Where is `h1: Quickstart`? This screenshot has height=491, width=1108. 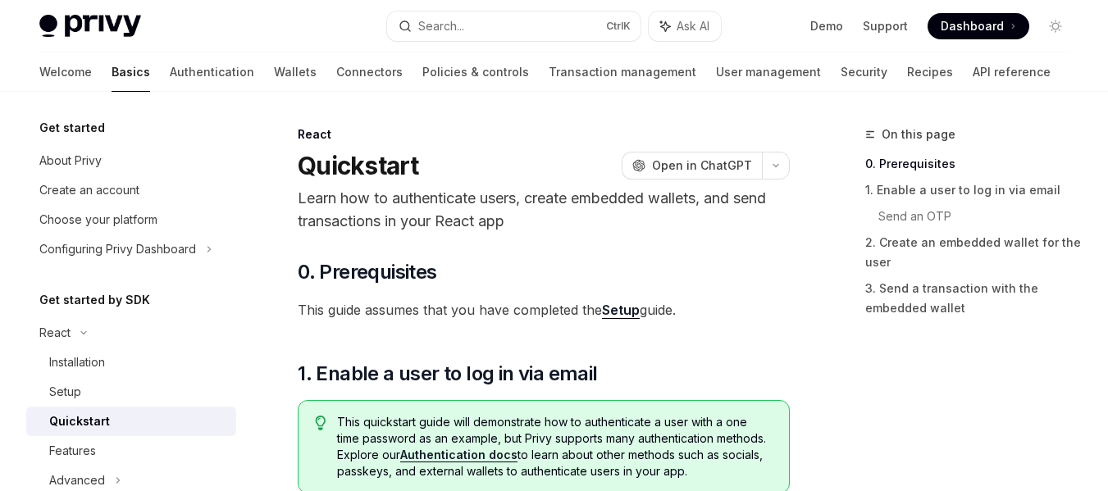 h1: Quickstart is located at coordinates (358, 166).